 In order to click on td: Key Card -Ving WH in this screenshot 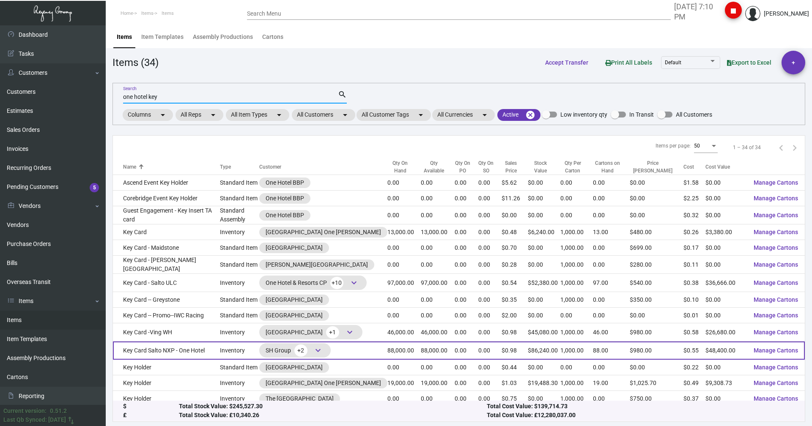, I will do `click(166, 332)`.